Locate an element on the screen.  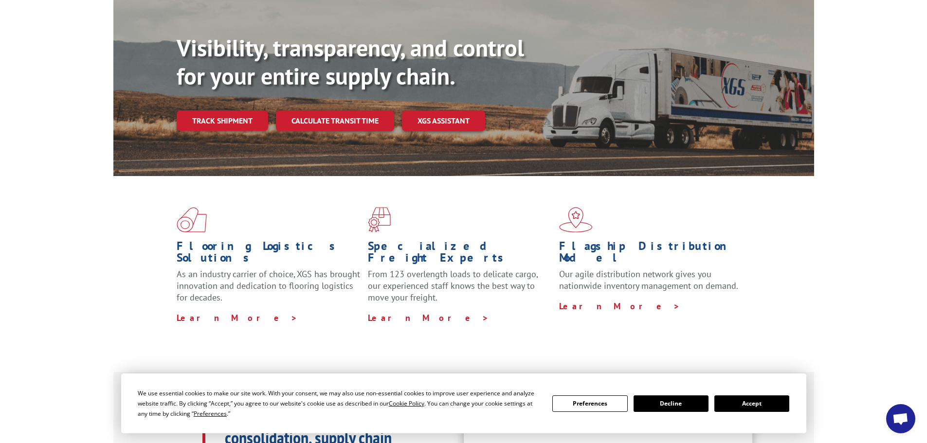
div: Open chat is located at coordinates (900, 419).